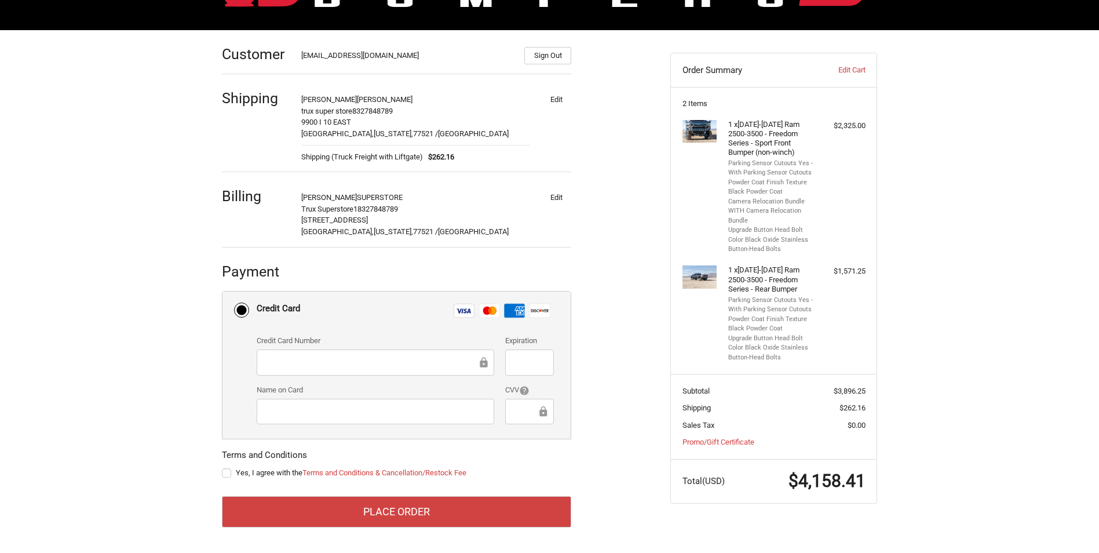 This screenshot has width=1099, height=553. I want to click on div: Chat Widget, so click(1070, 525).